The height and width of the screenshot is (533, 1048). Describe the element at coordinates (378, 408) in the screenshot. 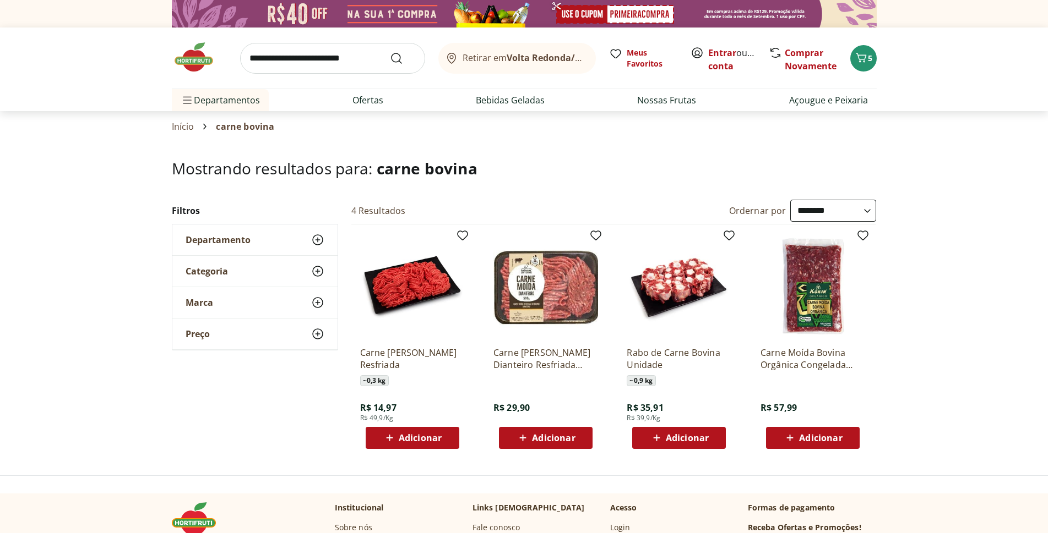

I see `span: R$ 14,97` at that location.